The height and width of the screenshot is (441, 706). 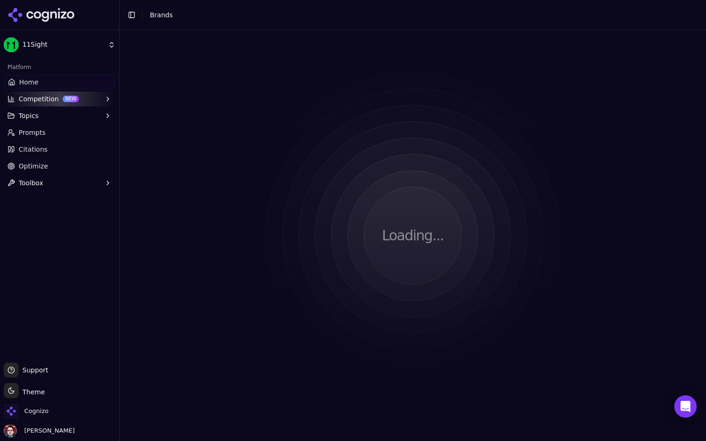 What do you see at coordinates (59, 116) in the screenshot?
I see `button: Topics` at bounding box center [59, 116].